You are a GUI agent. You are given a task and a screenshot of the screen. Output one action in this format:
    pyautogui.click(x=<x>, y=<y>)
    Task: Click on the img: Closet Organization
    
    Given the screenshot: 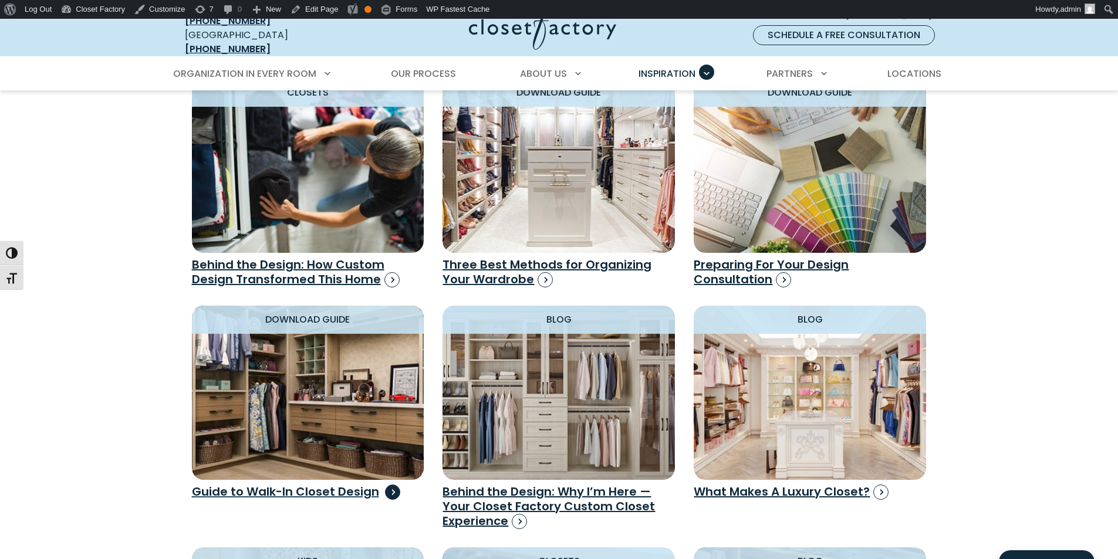 What is the action you would take?
    pyautogui.click(x=308, y=165)
    